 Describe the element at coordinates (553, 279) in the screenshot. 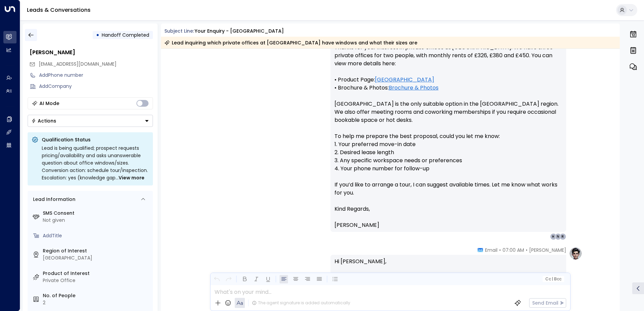

I see `span: Cc Bcc` at that location.